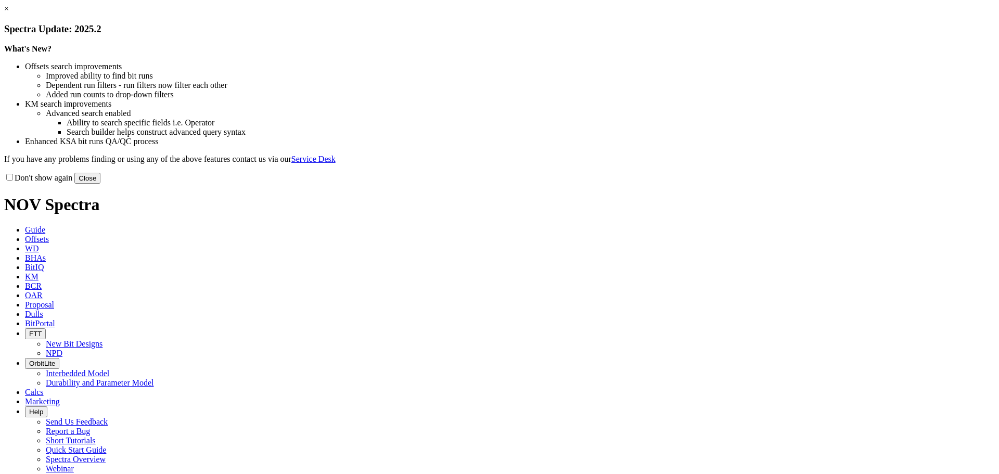 The width and height of the screenshot is (999, 474). What do you see at coordinates (510, 67) in the screenshot?
I see `li: Offsets search improvements` at bounding box center [510, 67].